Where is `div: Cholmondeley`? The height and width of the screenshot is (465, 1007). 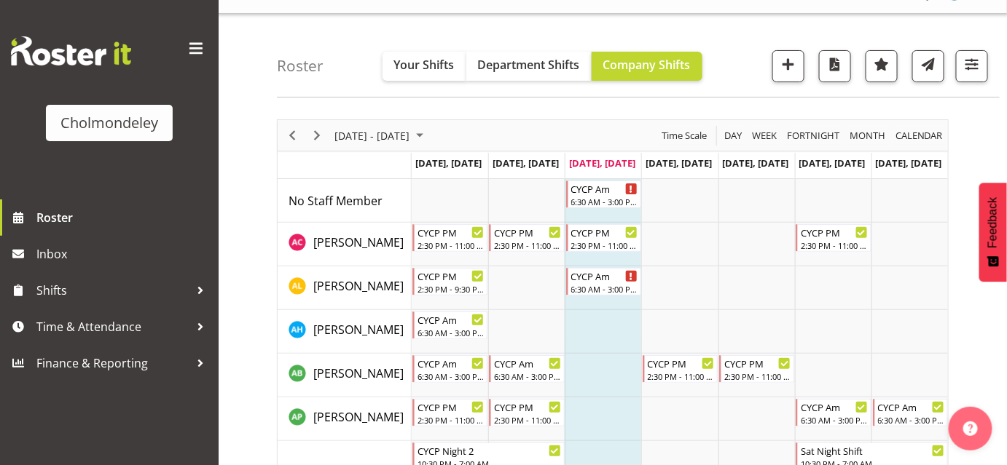
div: Cholmondeley is located at coordinates (109, 123).